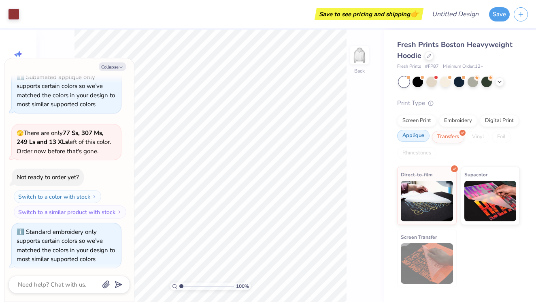 The width and height of the screenshot is (536, 302). What do you see at coordinates (414, 136) in the screenshot?
I see `div: Applique` at bounding box center [414, 136].